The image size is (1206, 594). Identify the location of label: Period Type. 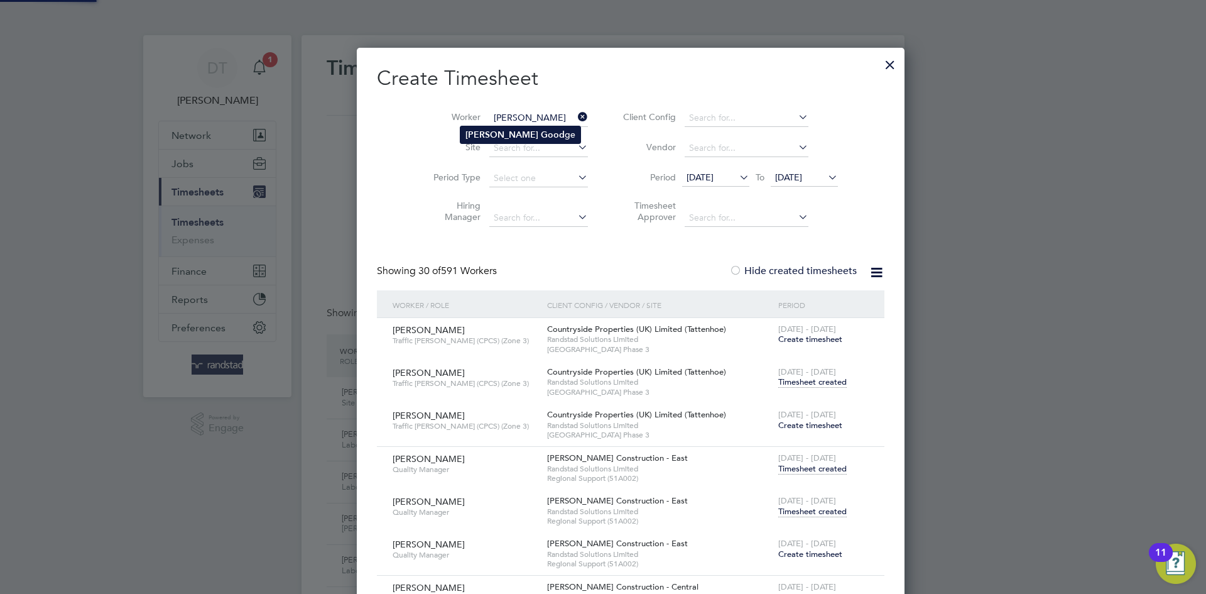
(452, 177).